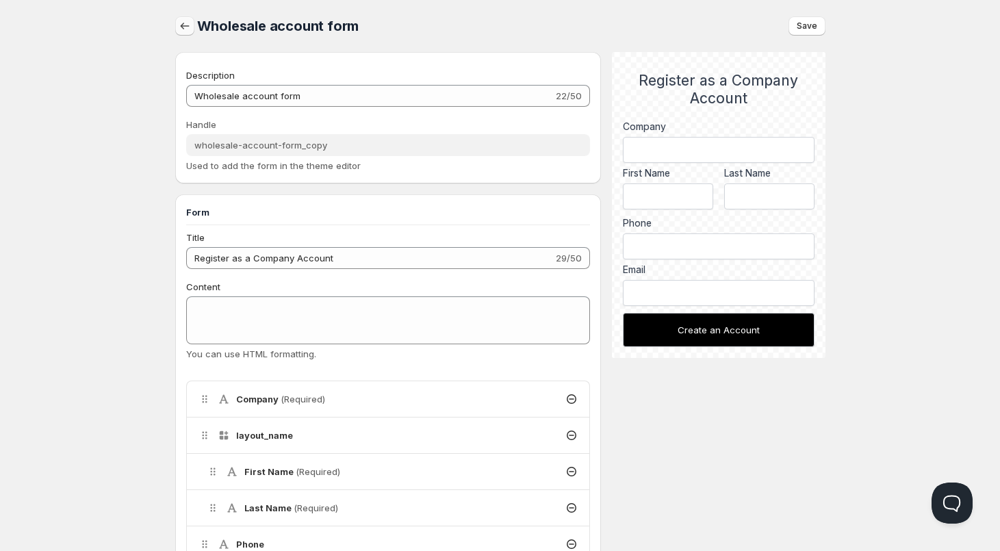  I want to click on button: Create an Account, so click(718, 330).